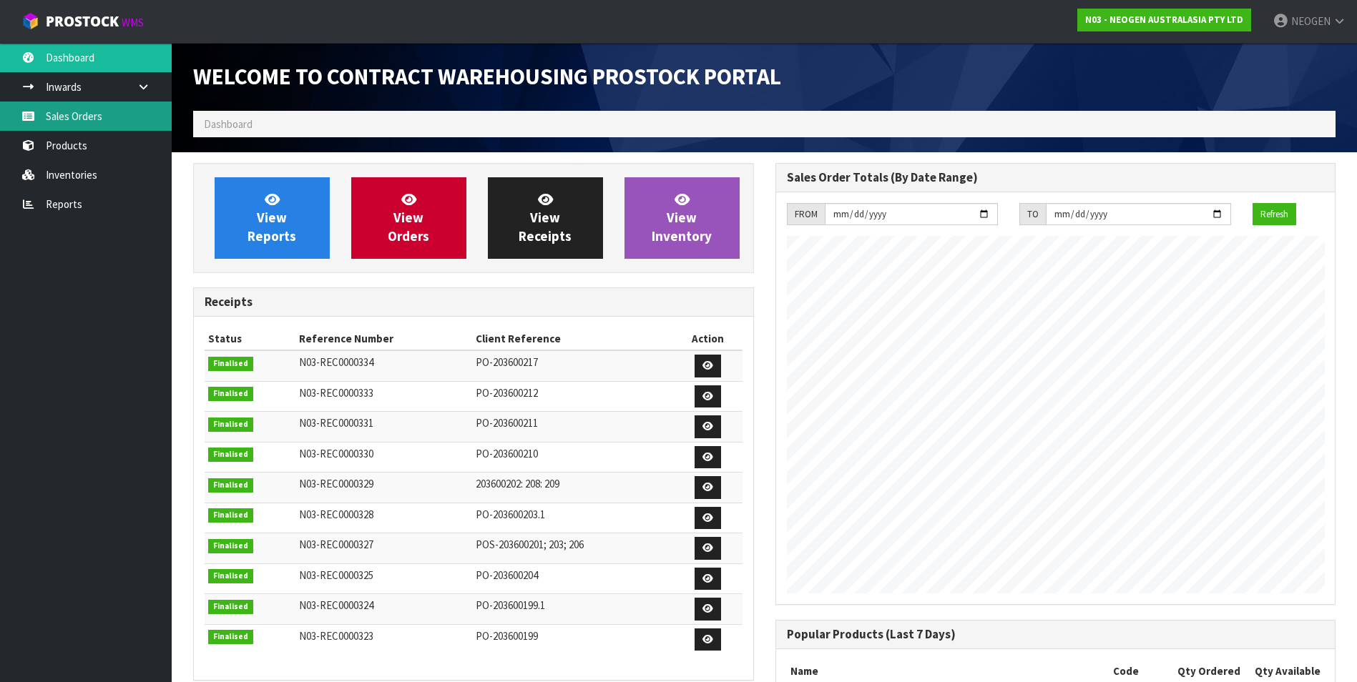 This screenshot has height=682, width=1357. What do you see at coordinates (507, 393) in the screenshot?
I see `span: PO-203600212` at bounding box center [507, 393].